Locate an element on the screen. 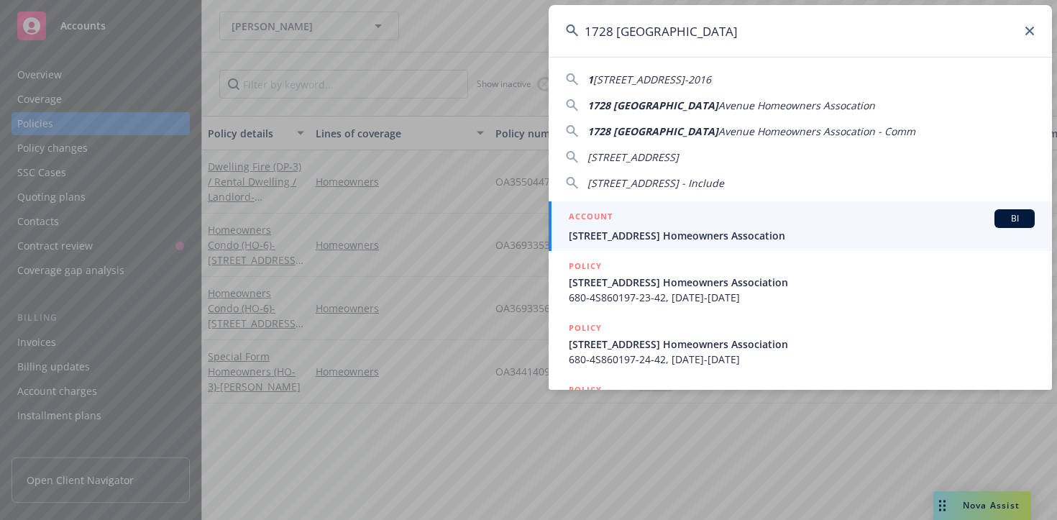  span: Avenue Homeowners Assocation is located at coordinates (796, 105).